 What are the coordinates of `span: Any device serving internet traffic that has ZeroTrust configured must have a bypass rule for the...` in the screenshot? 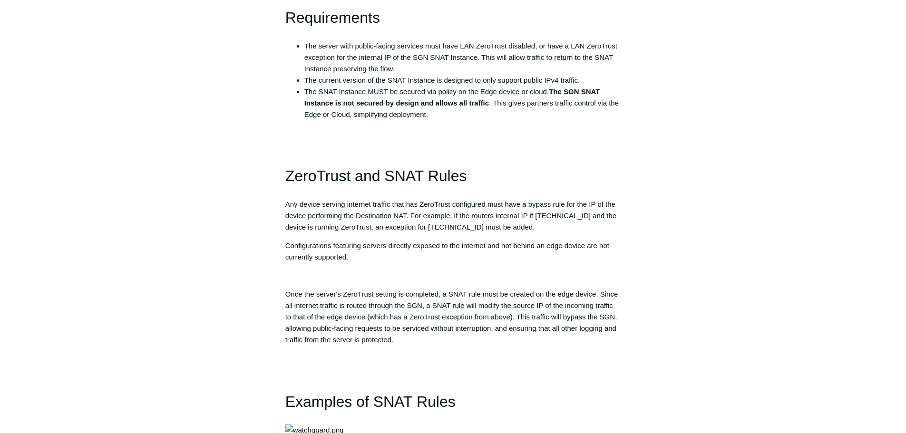 It's located at (451, 215).